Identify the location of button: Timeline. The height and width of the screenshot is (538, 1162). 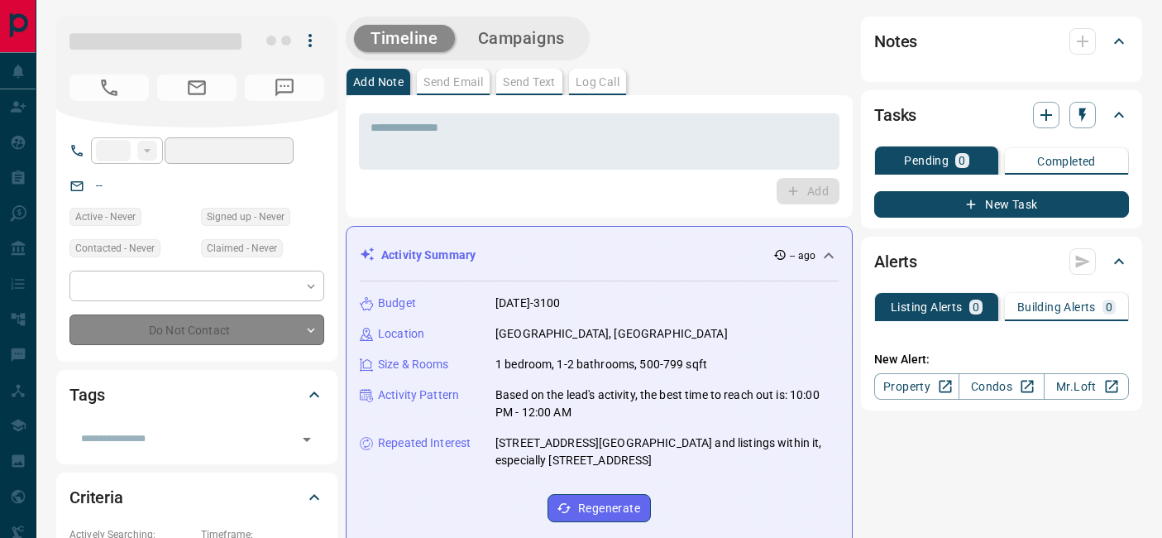
(404, 38).